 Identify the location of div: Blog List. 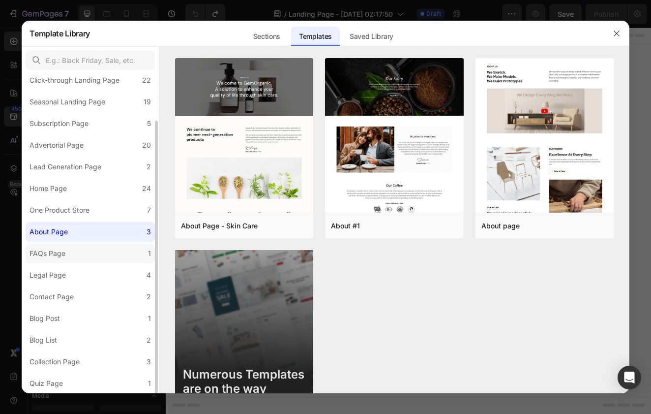
(43, 340).